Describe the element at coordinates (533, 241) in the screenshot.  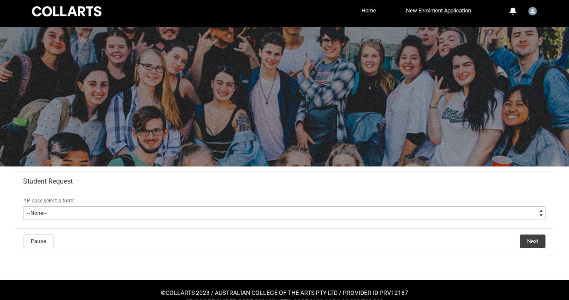
I see `button: Next` at that location.